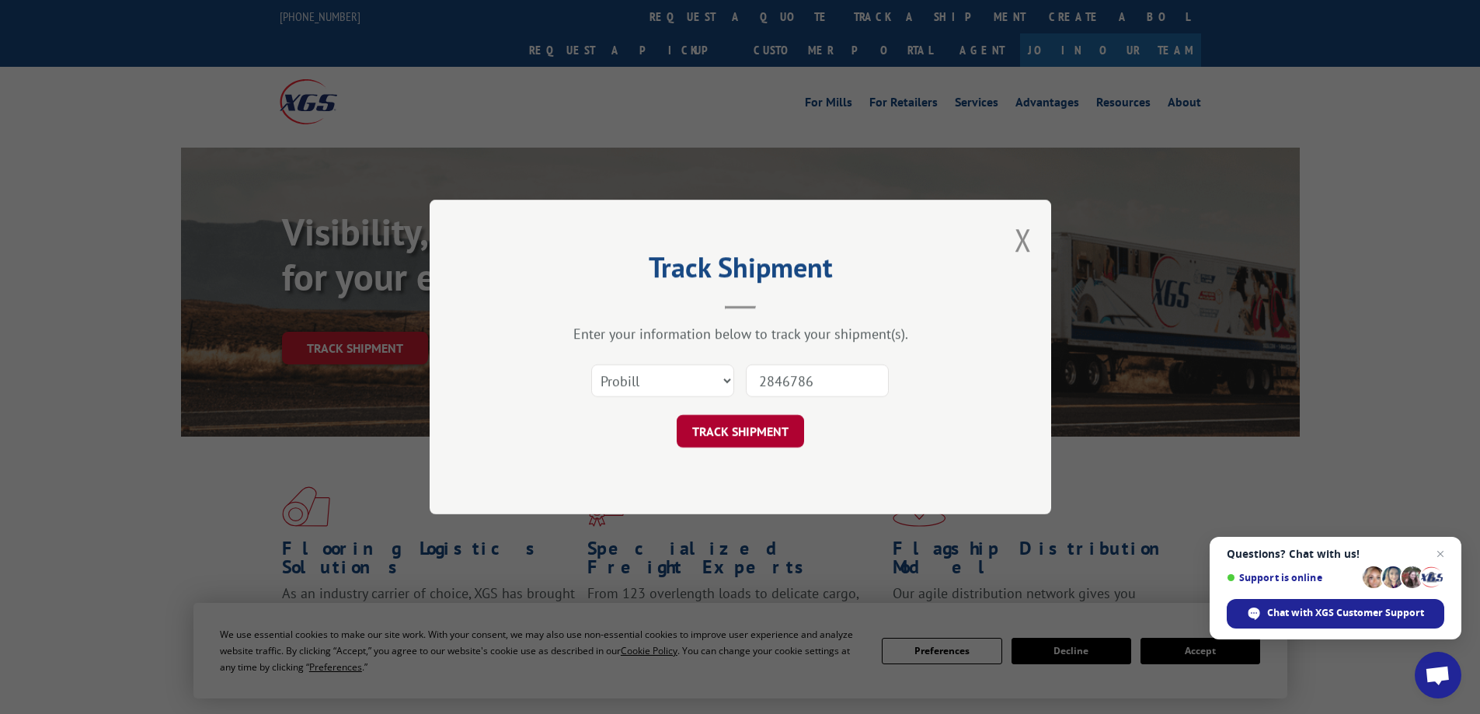 This screenshot has width=1480, height=714. Describe the element at coordinates (1438, 675) in the screenshot. I see `a: Open chat` at that location.